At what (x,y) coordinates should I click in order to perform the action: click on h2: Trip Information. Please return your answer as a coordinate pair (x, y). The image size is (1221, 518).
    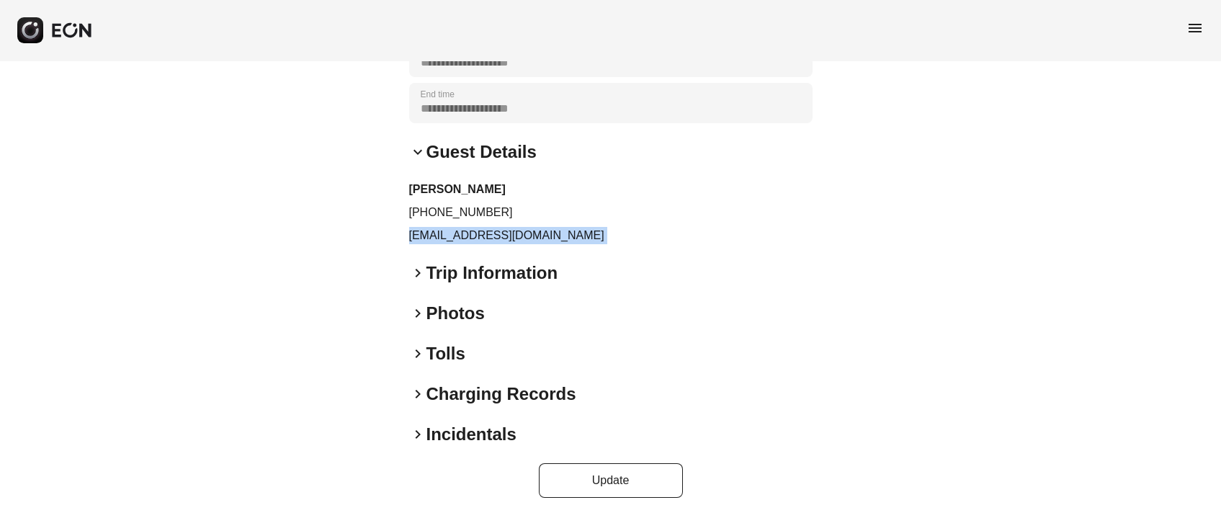
    Looking at the image, I should click on (492, 273).